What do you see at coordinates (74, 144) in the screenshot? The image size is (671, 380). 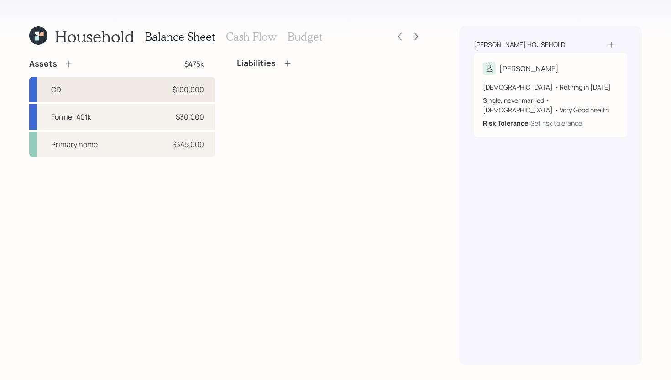 I see `div: Primary home` at bounding box center [74, 144].